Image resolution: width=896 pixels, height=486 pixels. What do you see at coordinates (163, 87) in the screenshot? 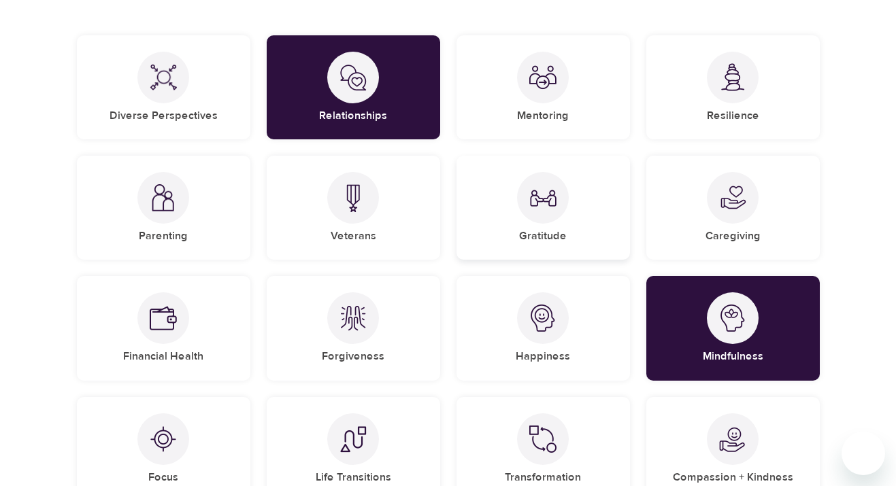
I see `div: Diverse PerspectivesDiverse Perspectives` at bounding box center [163, 87].